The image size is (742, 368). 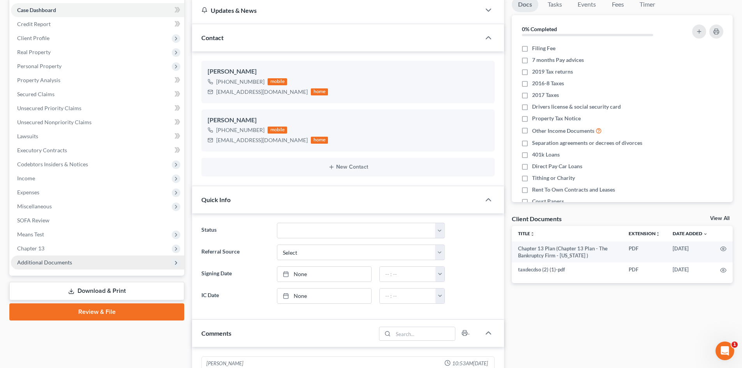 I want to click on a: Download & Print, so click(x=97, y=291).